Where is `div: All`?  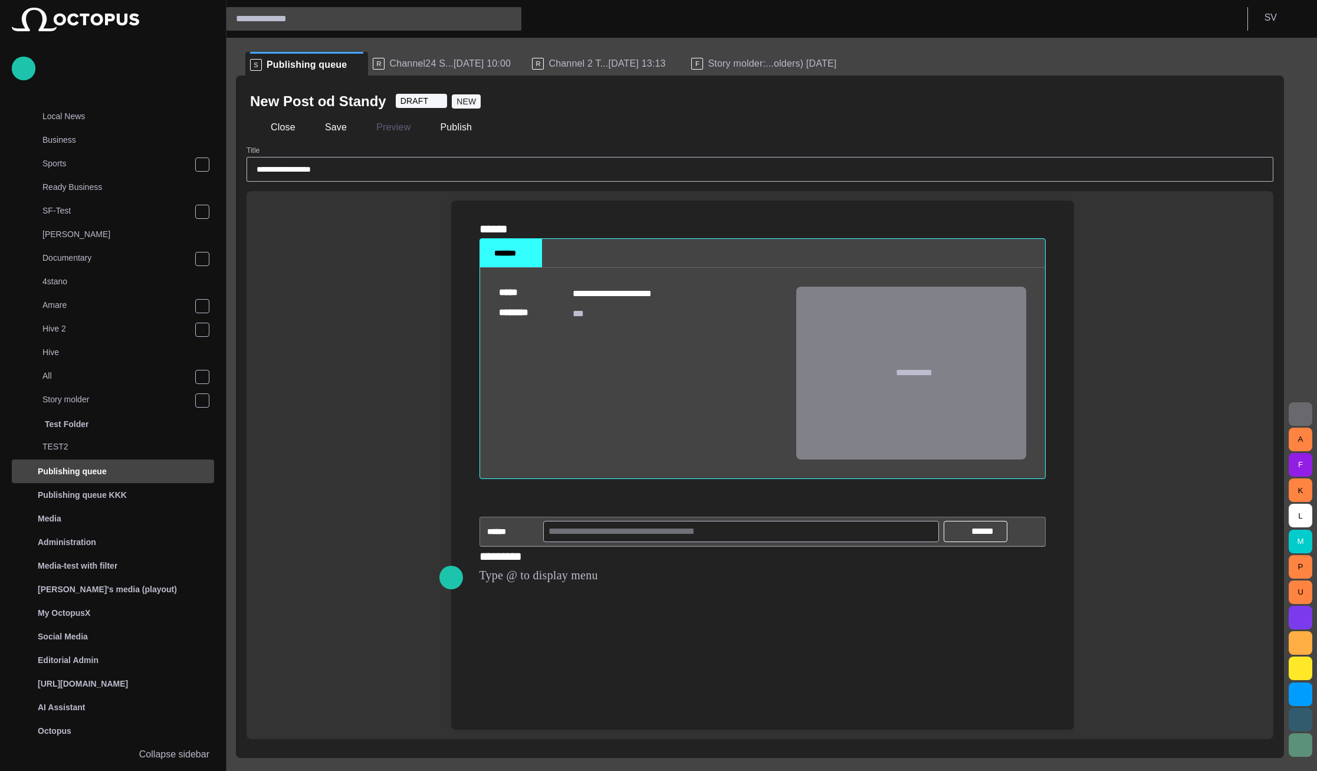 div: All is located at coordinates (116, 377).